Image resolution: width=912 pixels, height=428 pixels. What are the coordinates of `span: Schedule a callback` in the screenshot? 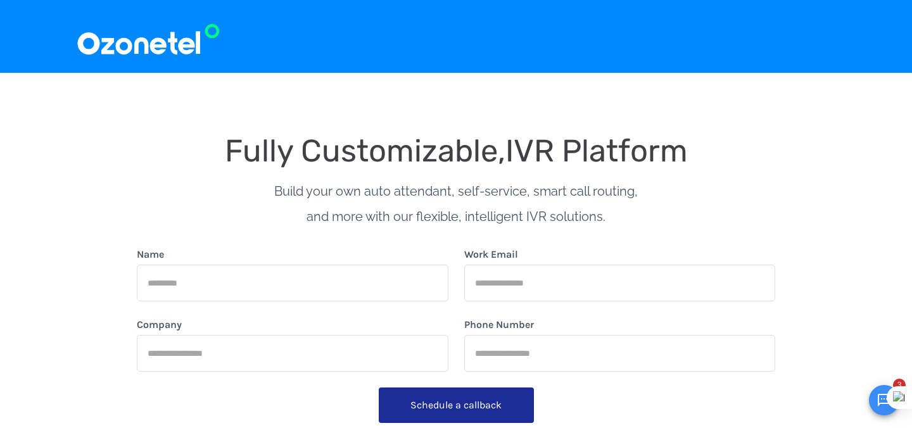 It's located at (456, 405).